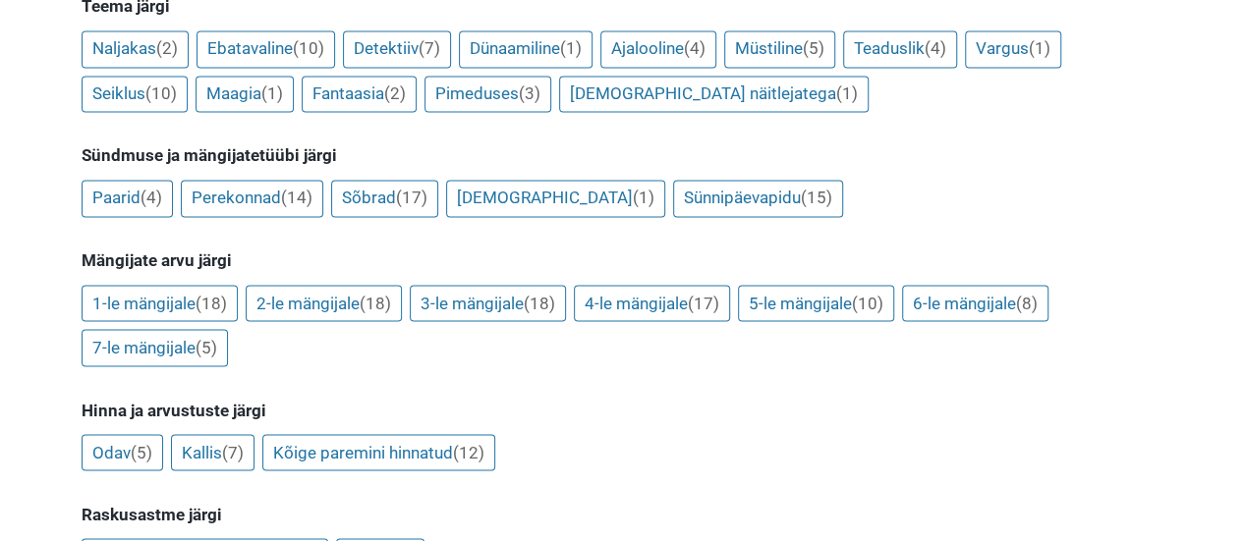 The image size is (1243, 541). What do you see at coordinates (378, 453) in the screenshot?
I see `a: Kõige paremini hinnatud(12)` at bounding box center [378, 453].